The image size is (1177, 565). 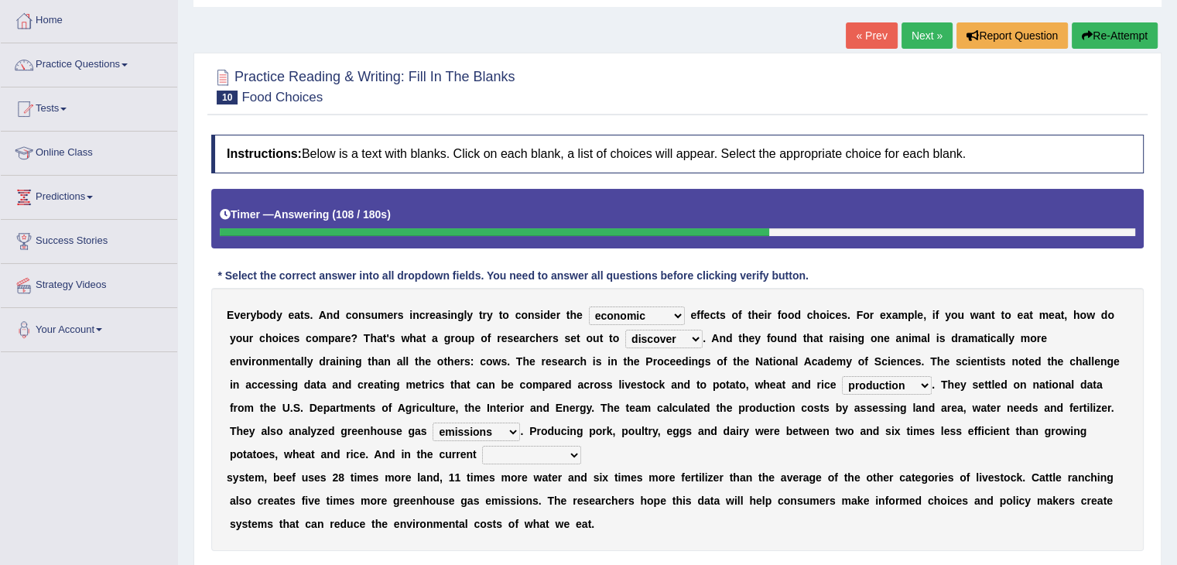 What do you see at coordinates (1090, 315) in the screenshot?
I see `b: w` at bounding box center [1090, 315].